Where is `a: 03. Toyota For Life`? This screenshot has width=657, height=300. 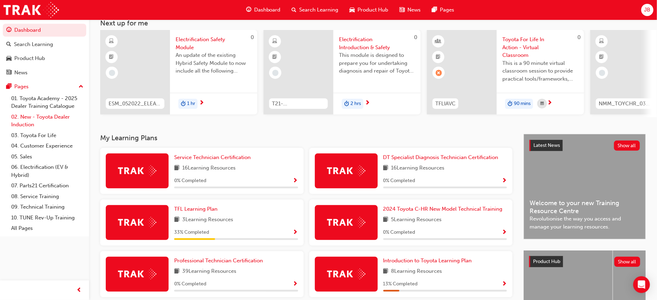 a: 03. Toyota For Life is located at coordinates (47, 135).